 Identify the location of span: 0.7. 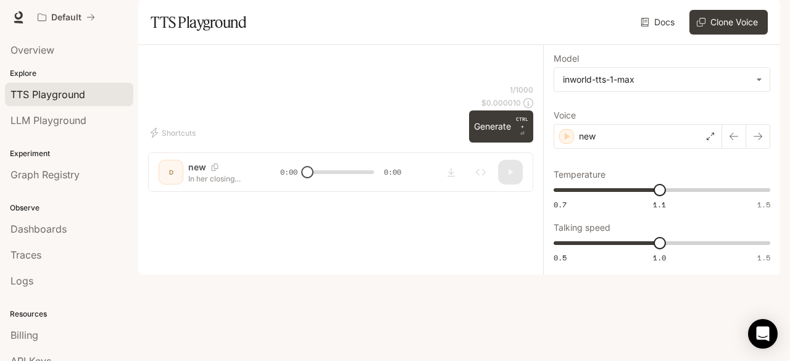
(560, 204).